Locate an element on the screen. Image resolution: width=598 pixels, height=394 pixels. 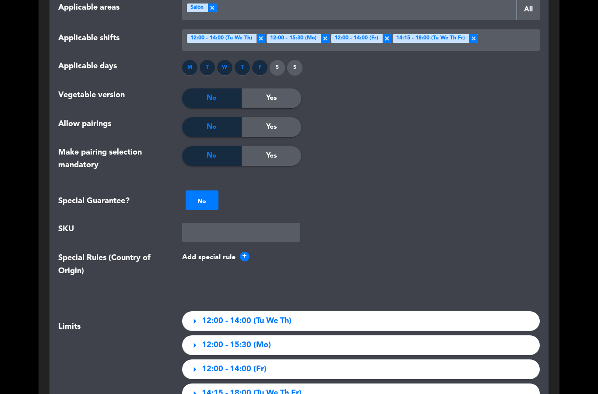
div: M is located at coordinates (190, 67).